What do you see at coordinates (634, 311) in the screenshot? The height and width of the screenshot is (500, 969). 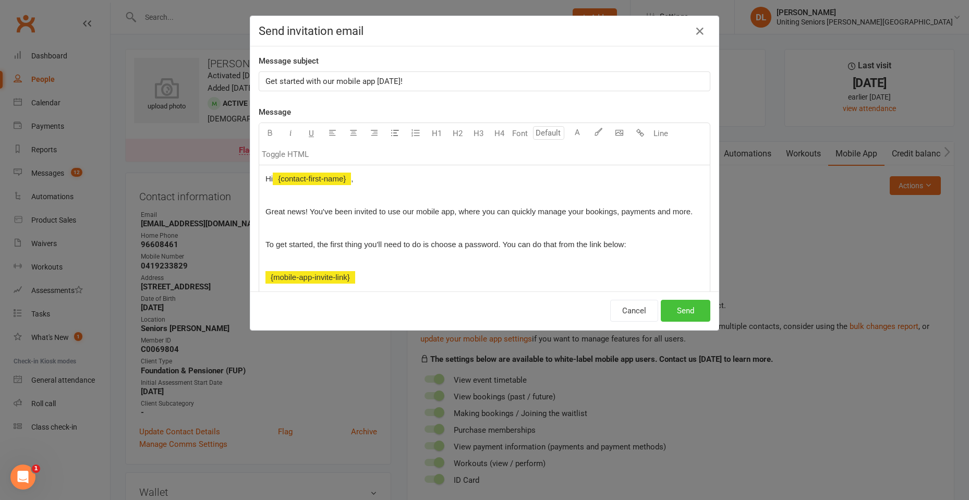 I see `button: Cancel` at bounding box center [634, 311].